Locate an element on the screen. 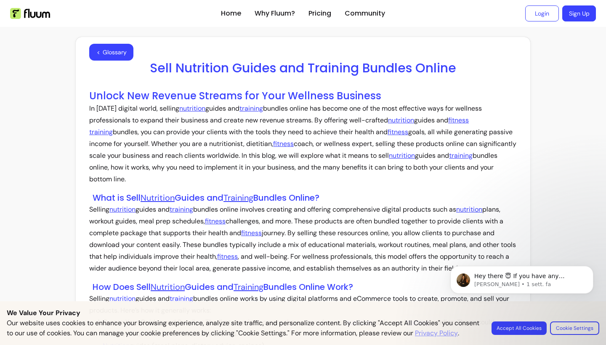 This screenshot has height=345, width=606. a: Home is located at coordinates (231, 13).